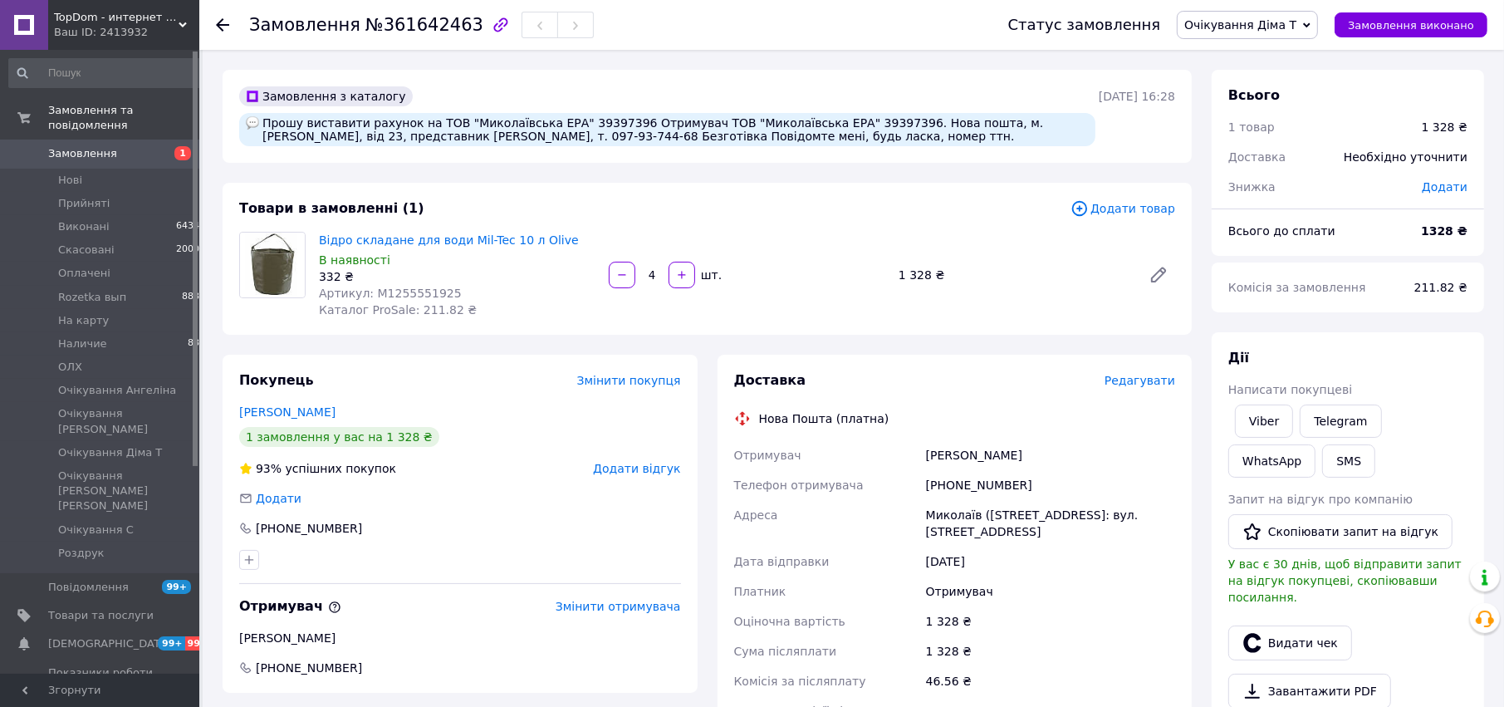 The image size is (1504, 707). I want to click on span: ОЛХ, so click(70, 367).